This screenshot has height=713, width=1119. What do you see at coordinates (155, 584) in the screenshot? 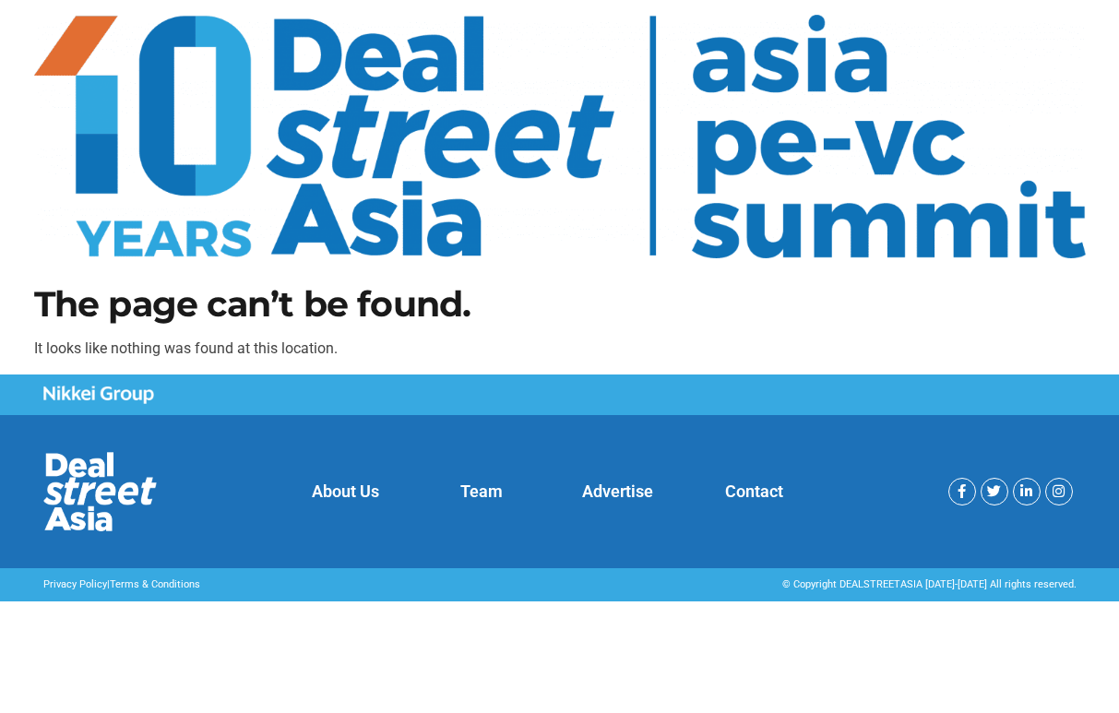
I see `a: Terms & Conditions` at bounding box center [155, 584].